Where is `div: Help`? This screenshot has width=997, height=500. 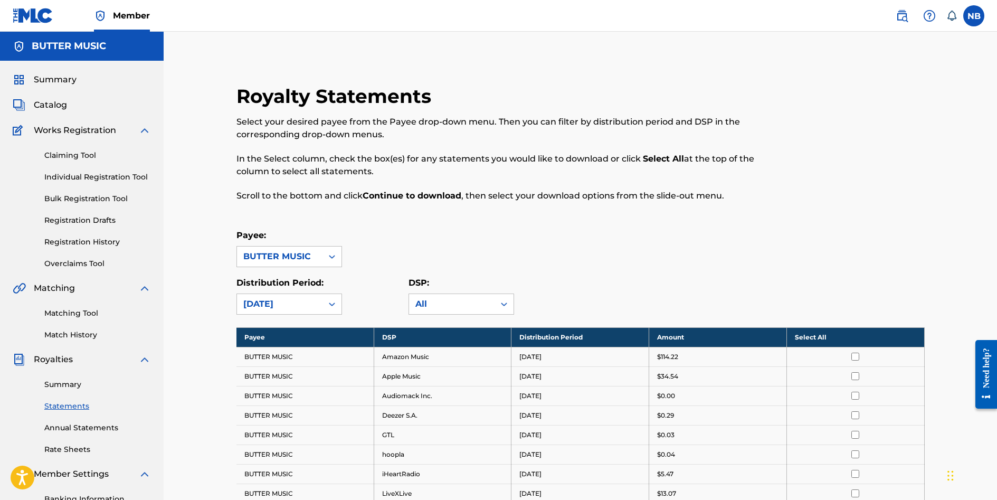
div: Help is located at coordinates (929, 16).